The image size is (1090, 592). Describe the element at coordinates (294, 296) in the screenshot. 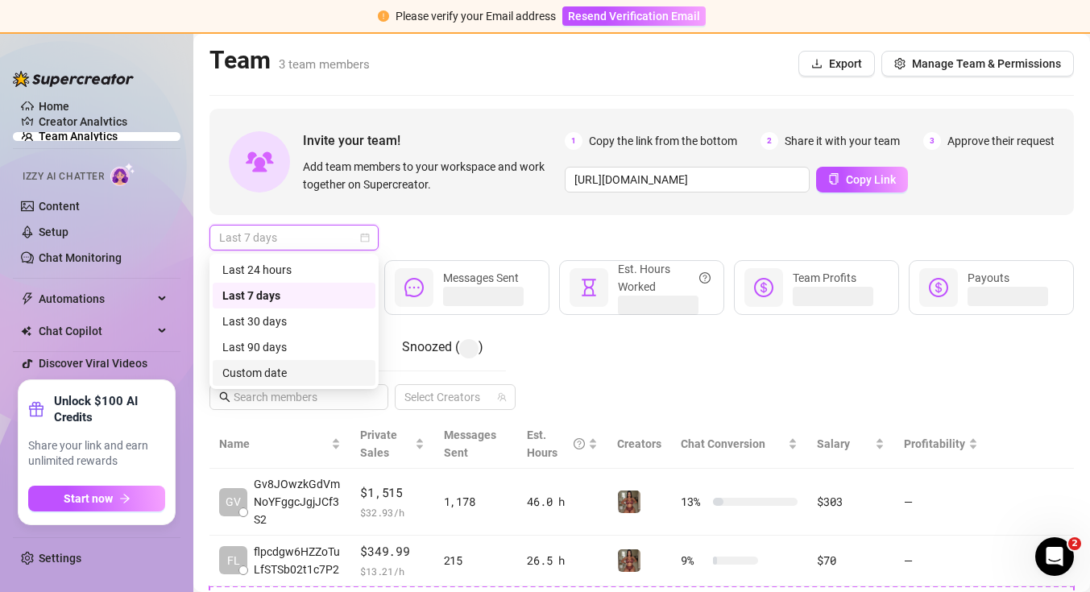

I see `div: Last 7 days` at that location.